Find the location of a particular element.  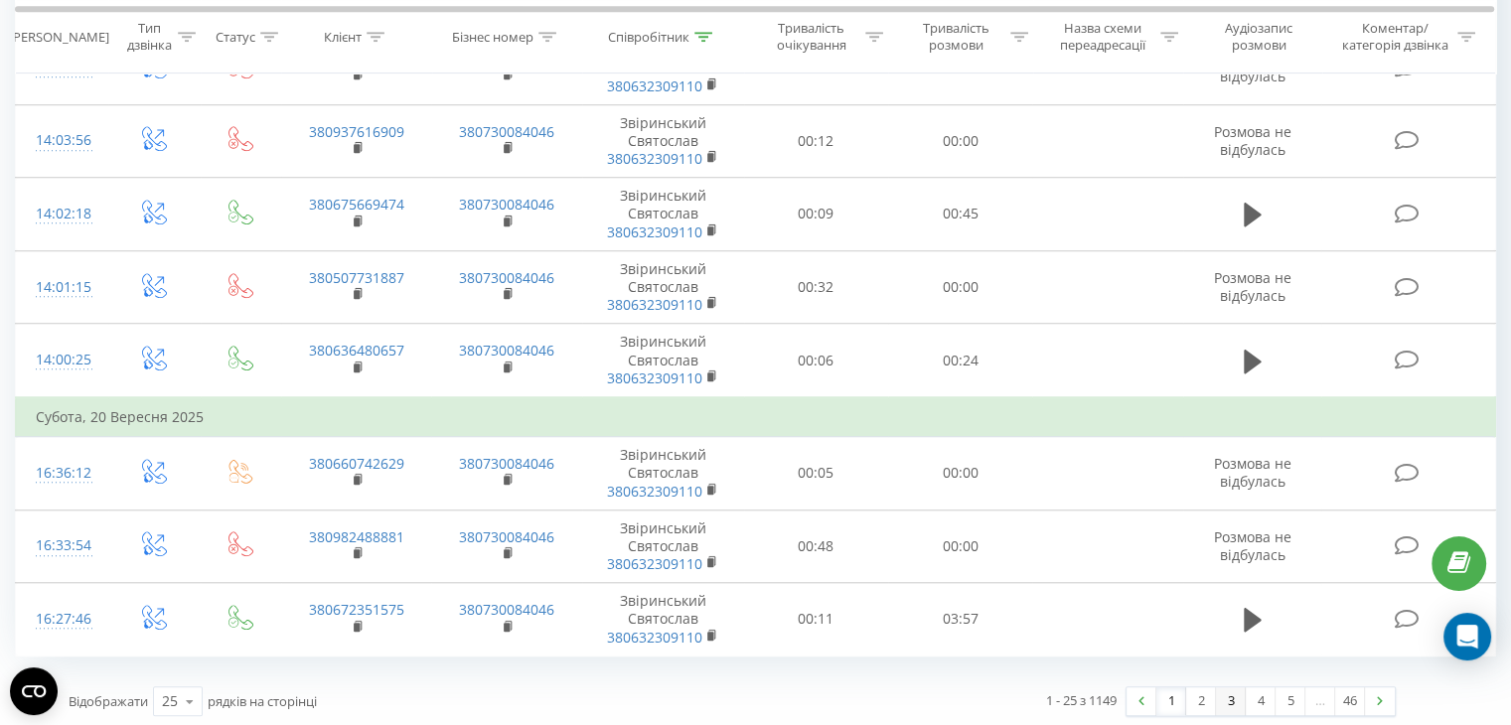

a: 3 is located at coordinates (1231, 702).